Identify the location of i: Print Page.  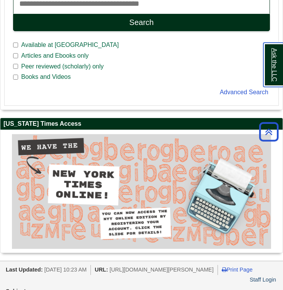
(224, 270).